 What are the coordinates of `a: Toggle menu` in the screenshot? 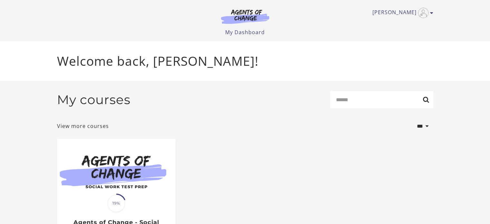 It's located at (401, 13).